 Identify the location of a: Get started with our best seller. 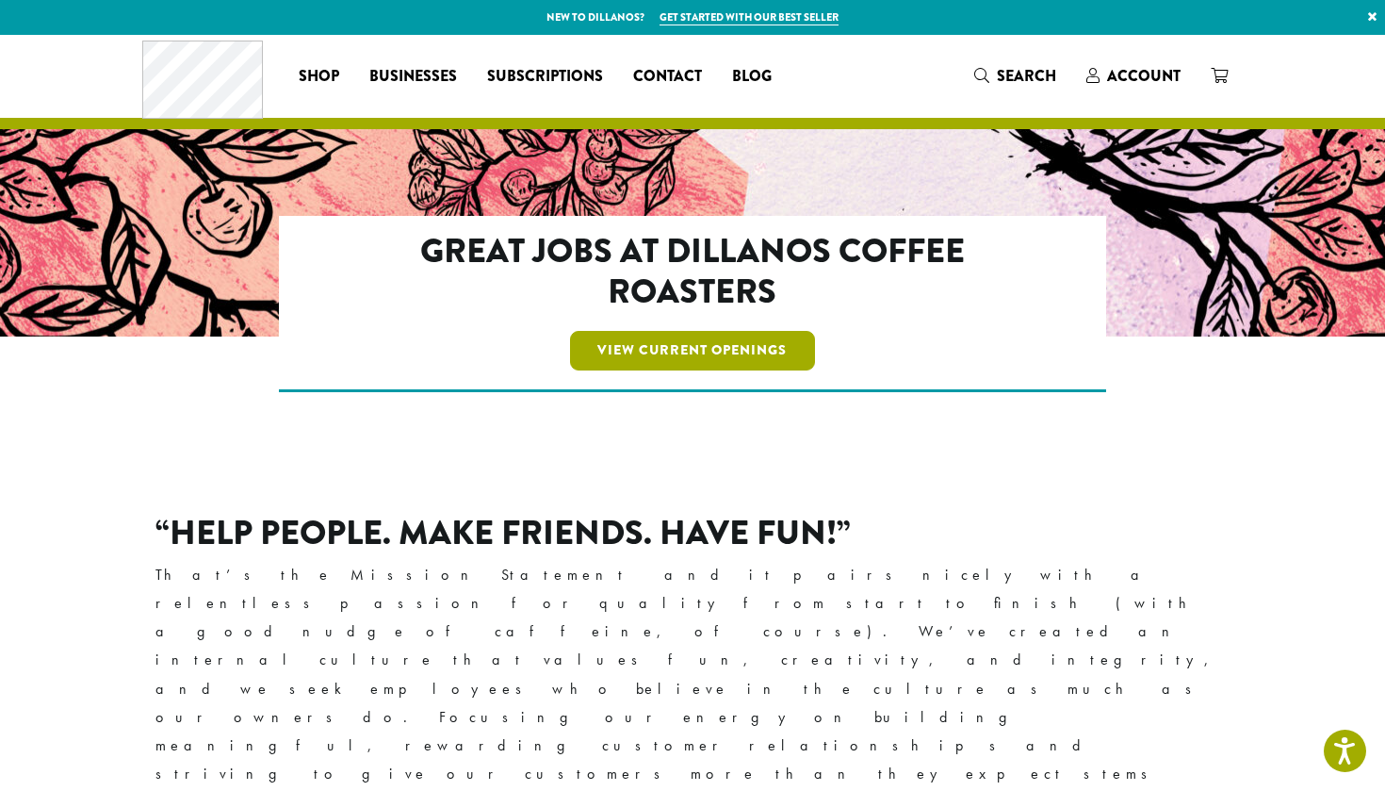
(749, 17).